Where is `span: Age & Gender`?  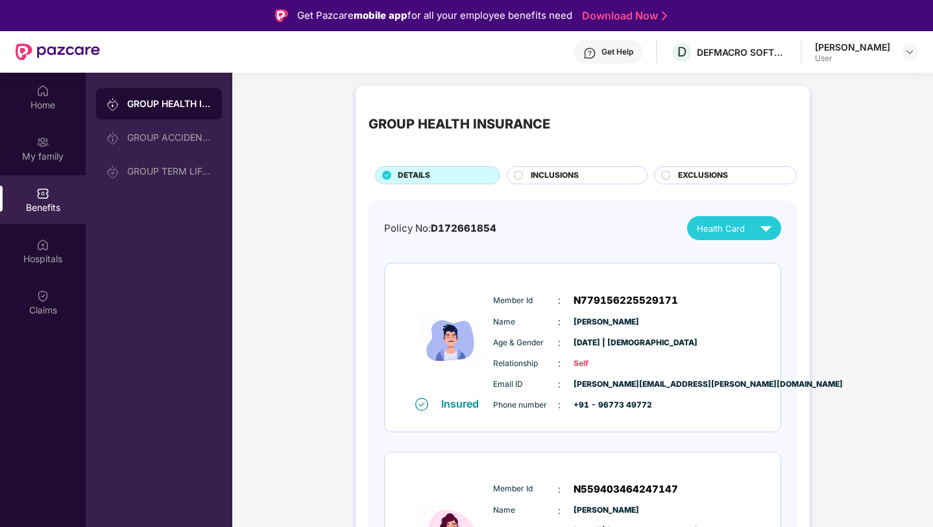 span: Age & Gender is located at coordinates (525, 342).